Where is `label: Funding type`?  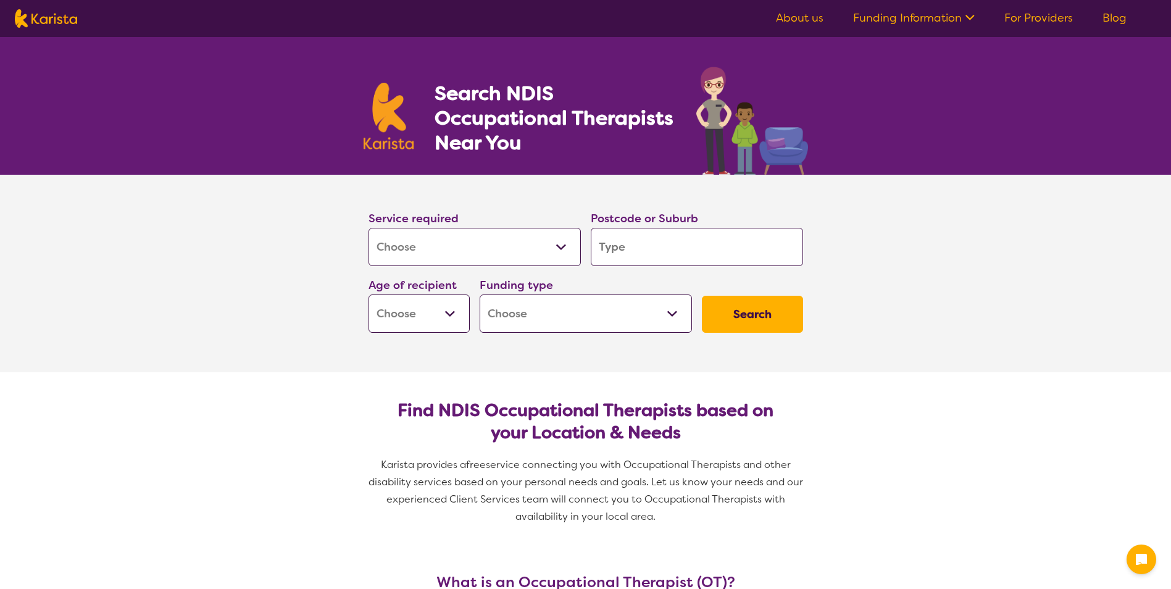
label: Funding type is located at coordinates (516, 285).